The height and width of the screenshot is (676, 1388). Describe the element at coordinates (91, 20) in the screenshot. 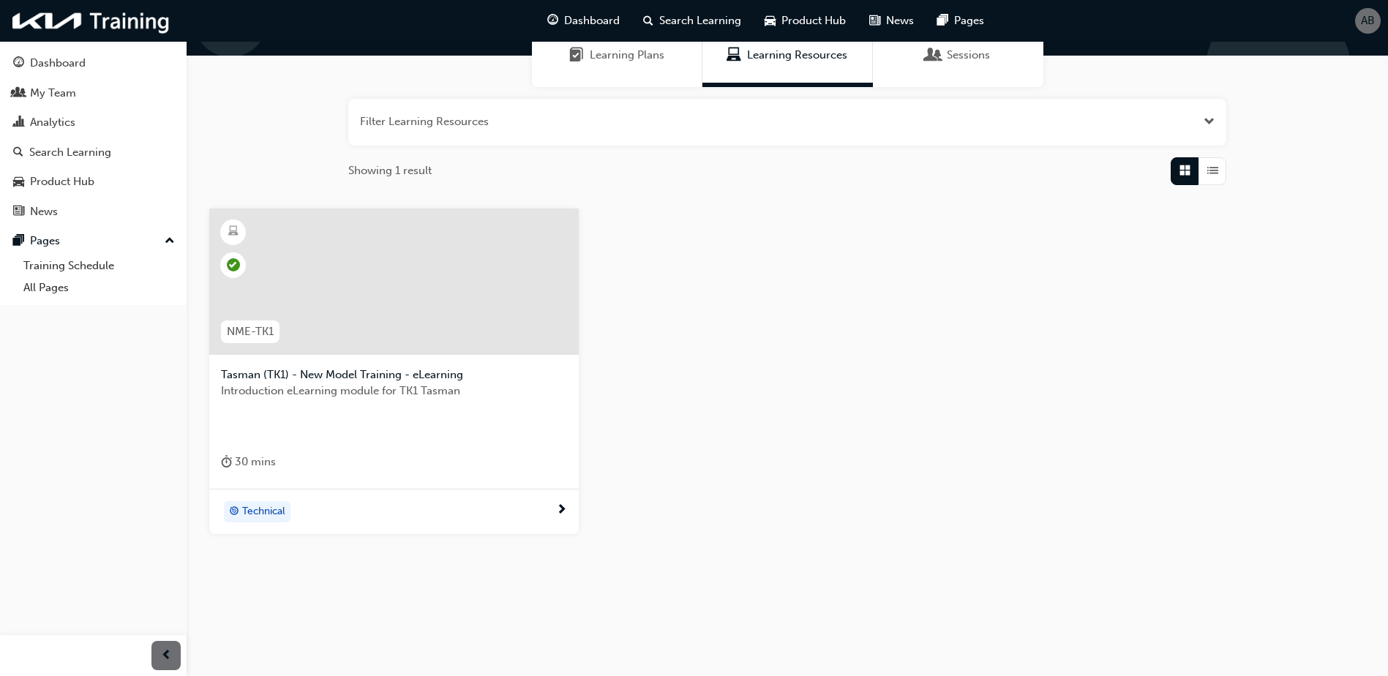

I see `a: kia-training` at that location.